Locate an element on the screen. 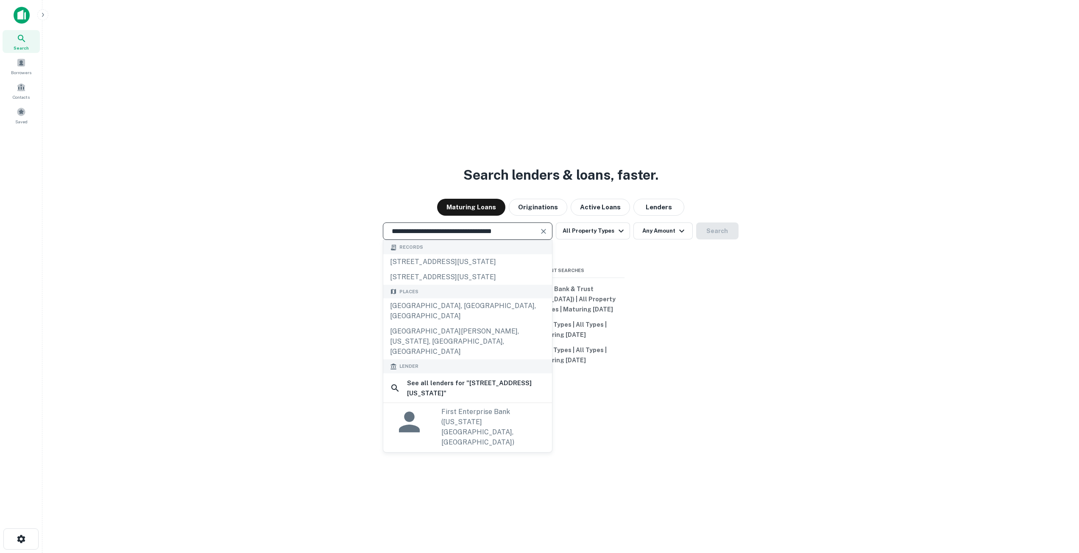  button: Clear is located at coordinates (544, 232).